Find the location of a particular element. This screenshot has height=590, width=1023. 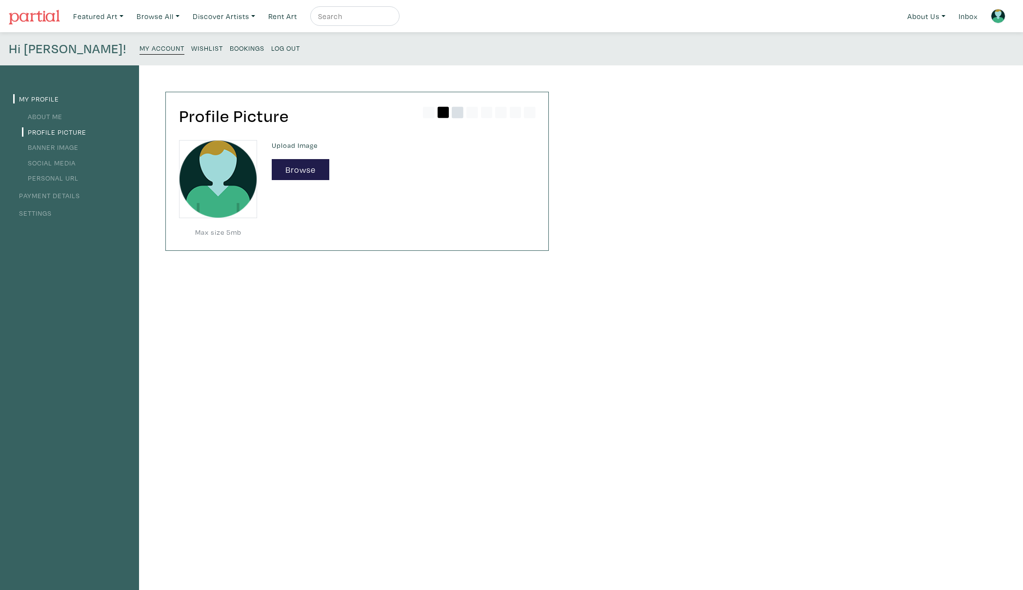

a: My Profile is located at coordinates (36, 99).